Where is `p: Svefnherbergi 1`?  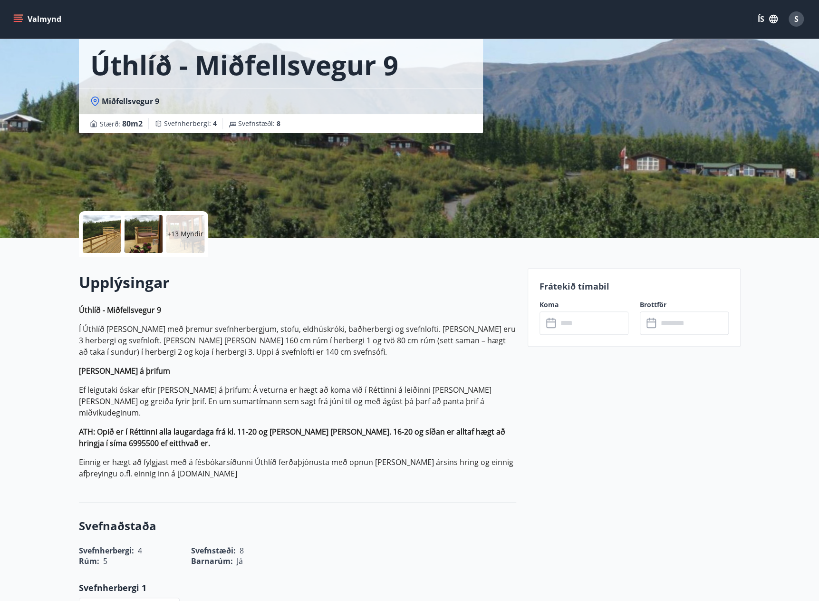
p: Svefnherbergi 1 is located at coordinates (297, 587).